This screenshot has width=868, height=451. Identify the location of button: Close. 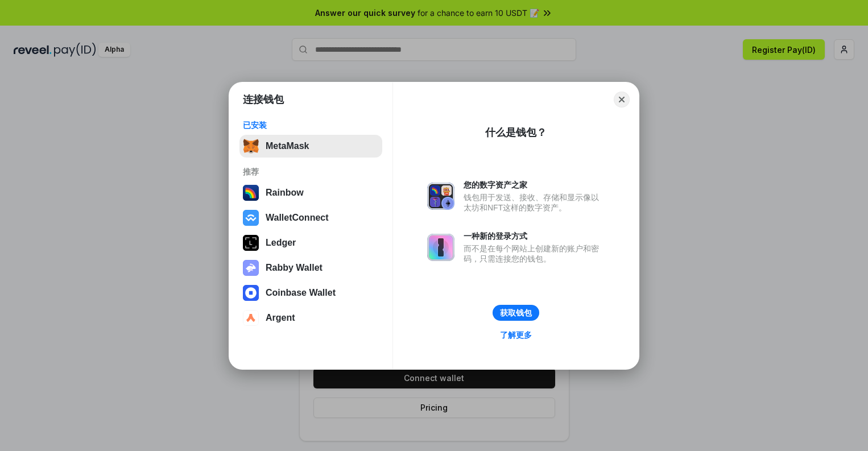
(621, 99).